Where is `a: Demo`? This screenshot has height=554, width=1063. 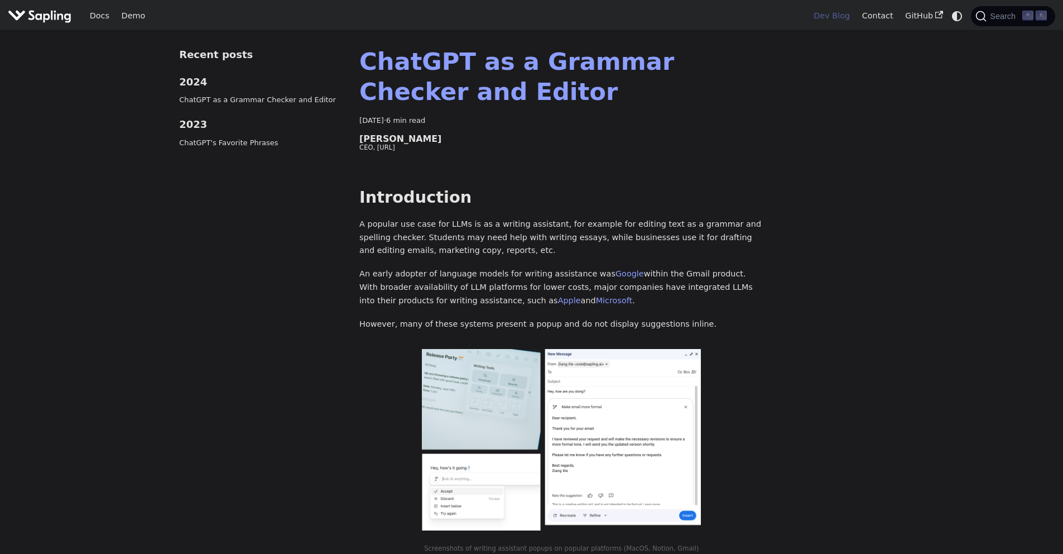
a: Demo is located at coordinates (133, 16).